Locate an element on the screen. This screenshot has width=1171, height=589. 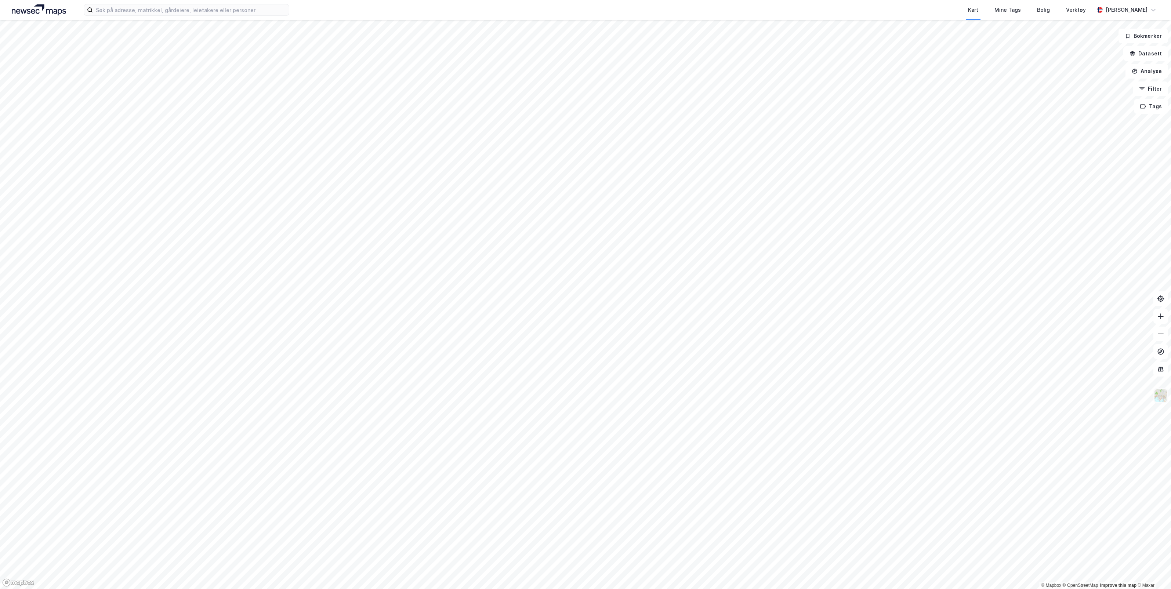
button: Analyse is located at coordinates (1147, 71).